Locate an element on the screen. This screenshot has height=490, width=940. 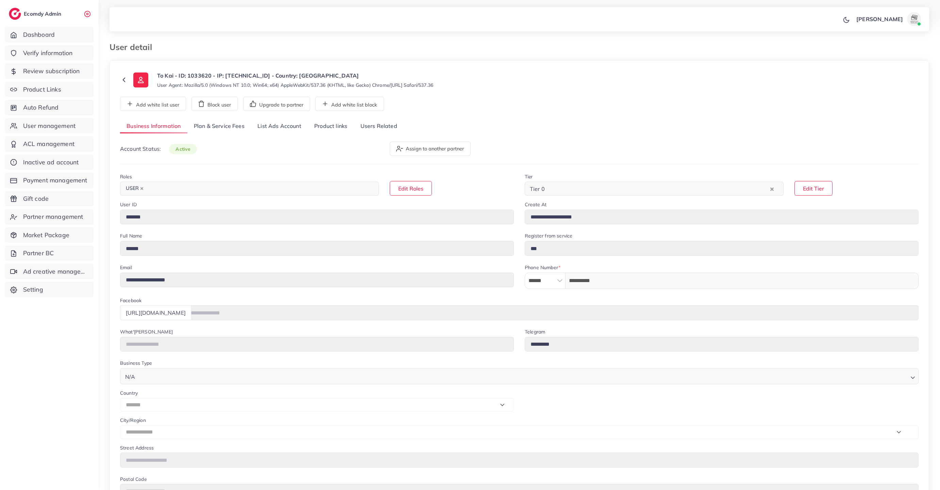
a: Inactive ad account is located at coordinates (49, 162).